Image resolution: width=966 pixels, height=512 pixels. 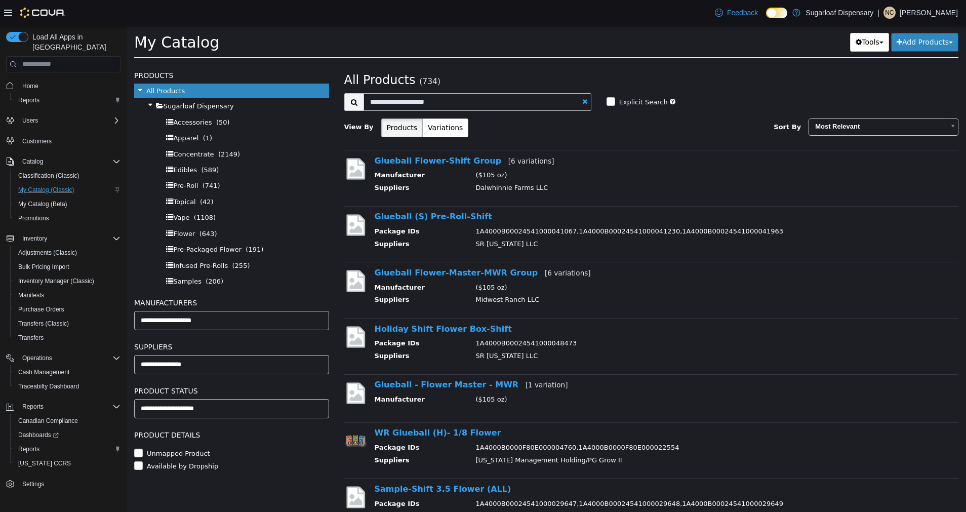 What do you see at coordinates (49, 176) in the screenshot?
I see `a: Classification (Classic)` at bounding box center [49, 176].